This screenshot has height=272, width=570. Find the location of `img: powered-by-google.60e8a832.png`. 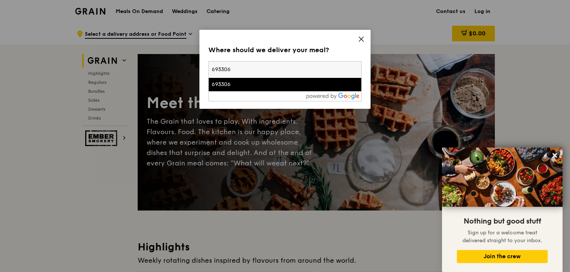

img: powered-by-google.60e8a832.png is located at coordinates (333, 96).